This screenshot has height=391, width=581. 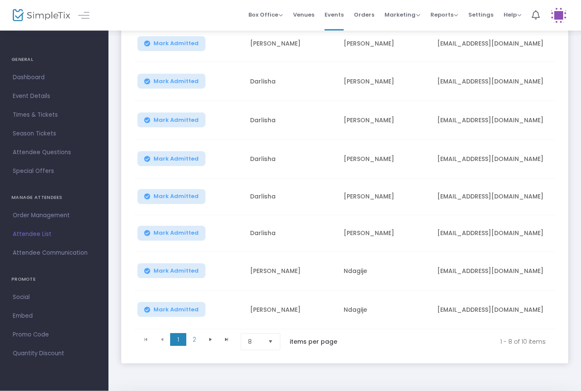 What do you see at coordinates (304, 14) in the screenshot?
I see `span: Venues` at bounding box center [304, 14].